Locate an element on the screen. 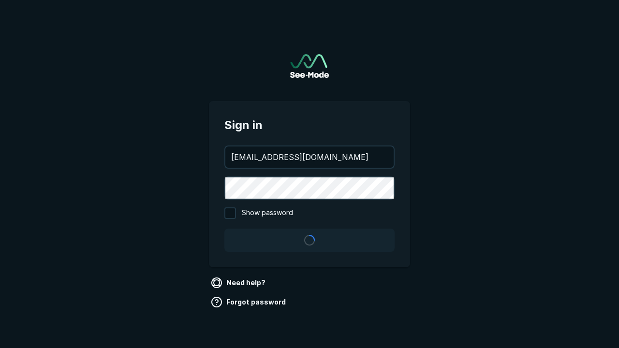 This screenshot has width=619, height=348. a: Forgot password is located at coordinates (249, 302).